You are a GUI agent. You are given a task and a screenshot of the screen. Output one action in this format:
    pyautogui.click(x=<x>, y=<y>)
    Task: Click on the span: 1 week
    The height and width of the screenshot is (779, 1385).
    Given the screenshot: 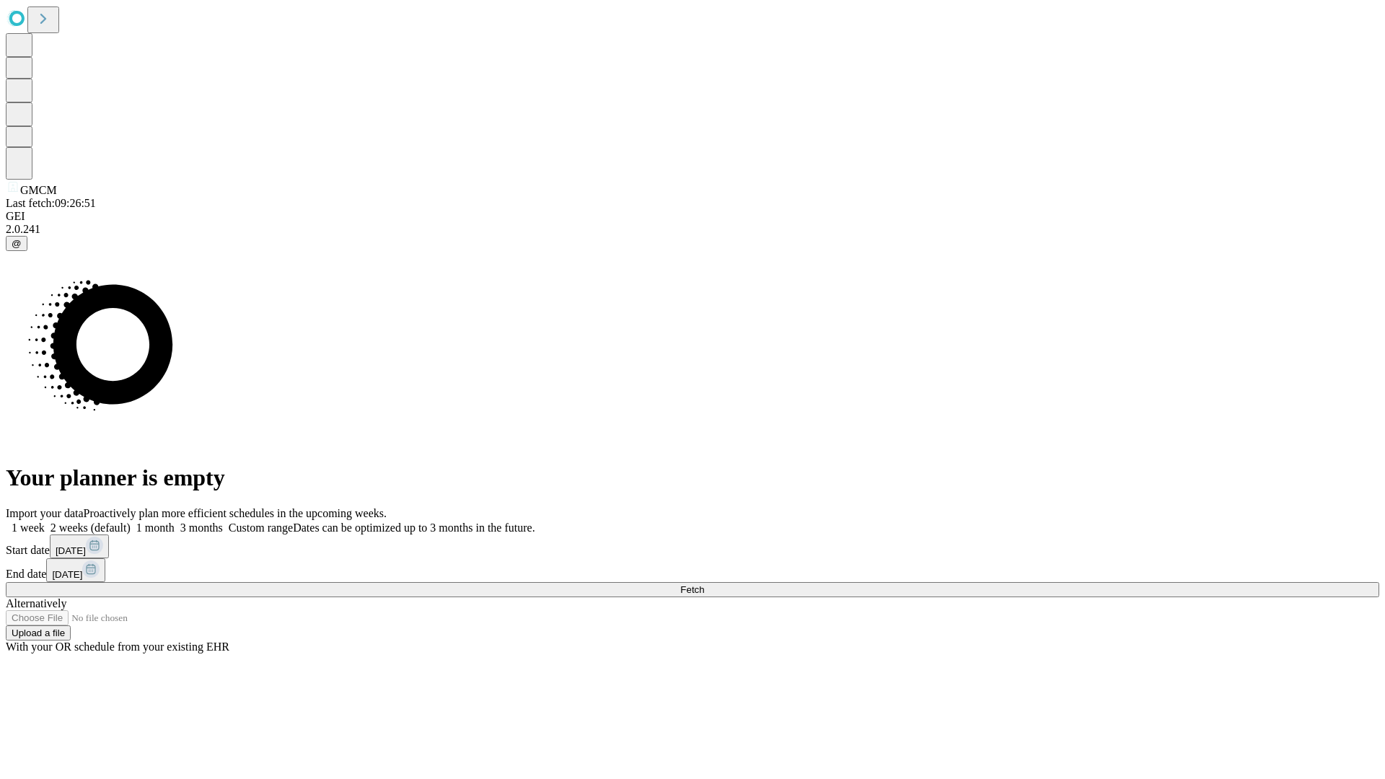 What is the action you would take?
    pyautogui.click(x=28, y=527)
    